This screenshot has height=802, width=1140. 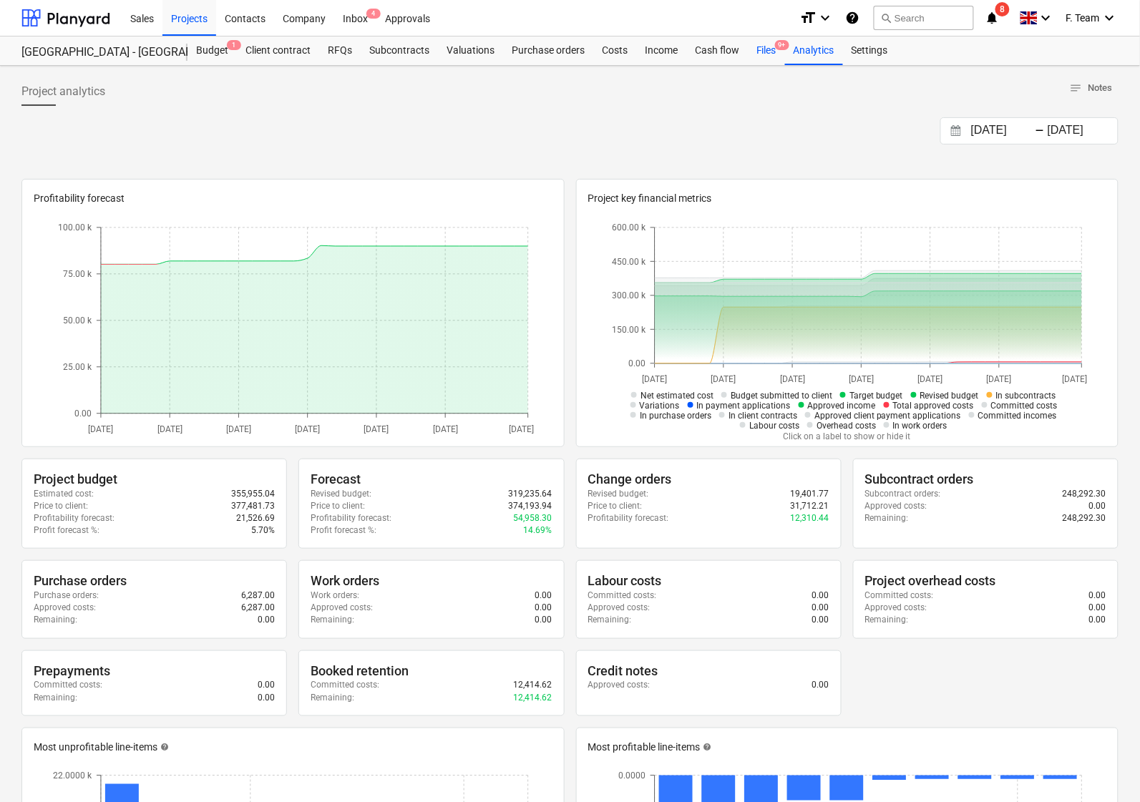 I want to click on div: RFQs, so click(x=340, y=51).